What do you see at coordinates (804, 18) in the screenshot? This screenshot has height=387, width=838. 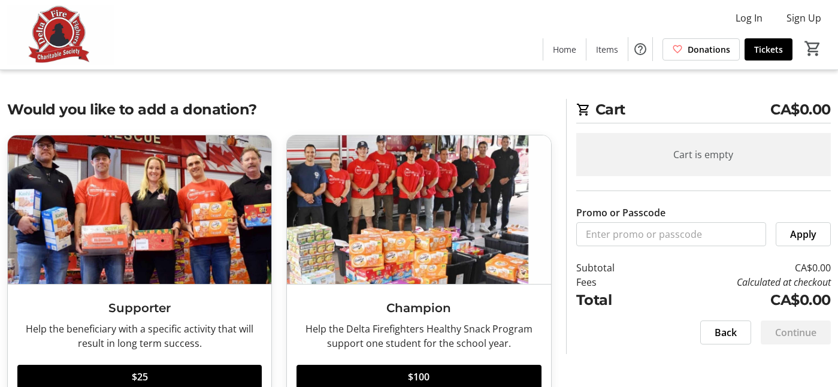 I see `button: Sign Up` at bounding box center [804, 18].